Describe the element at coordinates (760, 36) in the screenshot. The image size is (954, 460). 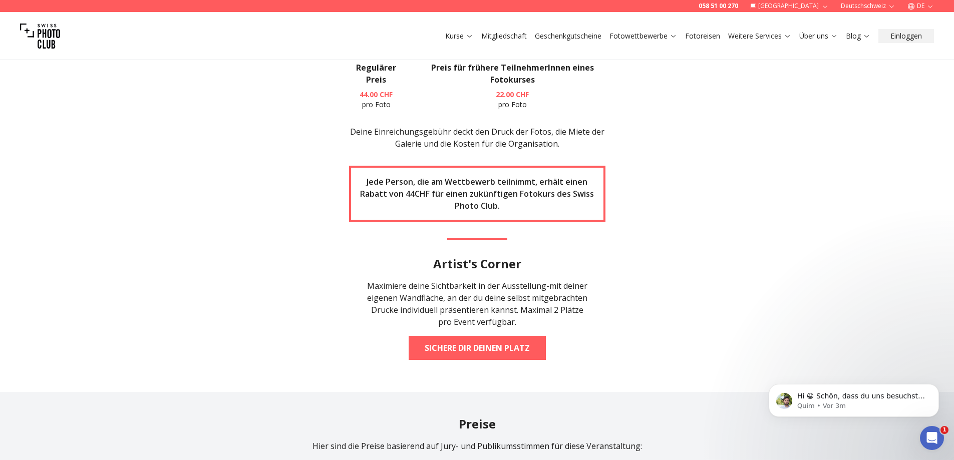
I see `button: Weitere Services` at that location.